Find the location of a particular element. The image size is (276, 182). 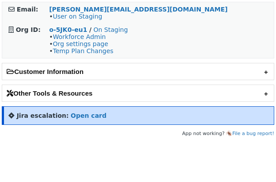

strong: Open card is located at coordinates (88, 115).